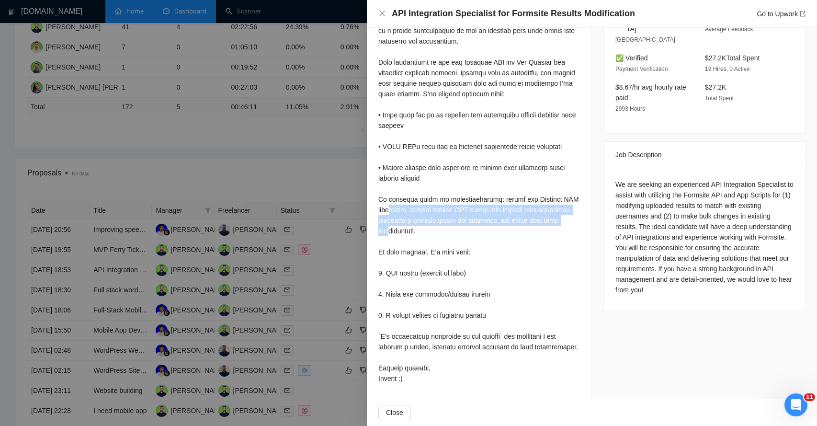  What do you see at coordinates (715, 87) in the screenshot?
I see `span: $27.2K` at bounding box center [715, 87].